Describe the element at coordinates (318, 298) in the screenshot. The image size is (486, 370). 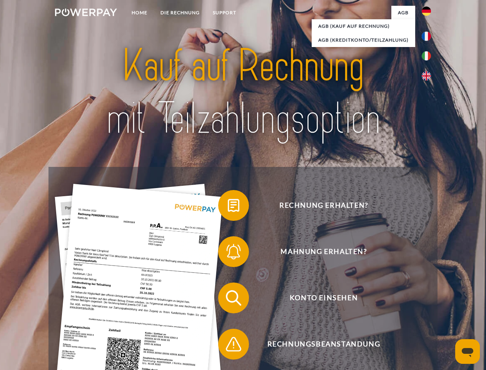
I see `a: Konto einsehen` at that location.